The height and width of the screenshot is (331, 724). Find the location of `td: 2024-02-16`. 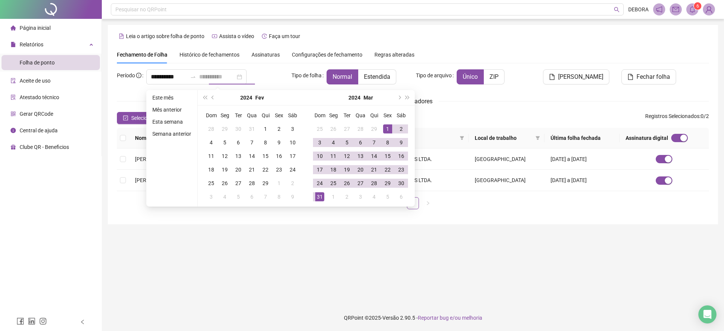

td: 2024-02-16 is located at coordinates (279, 156).